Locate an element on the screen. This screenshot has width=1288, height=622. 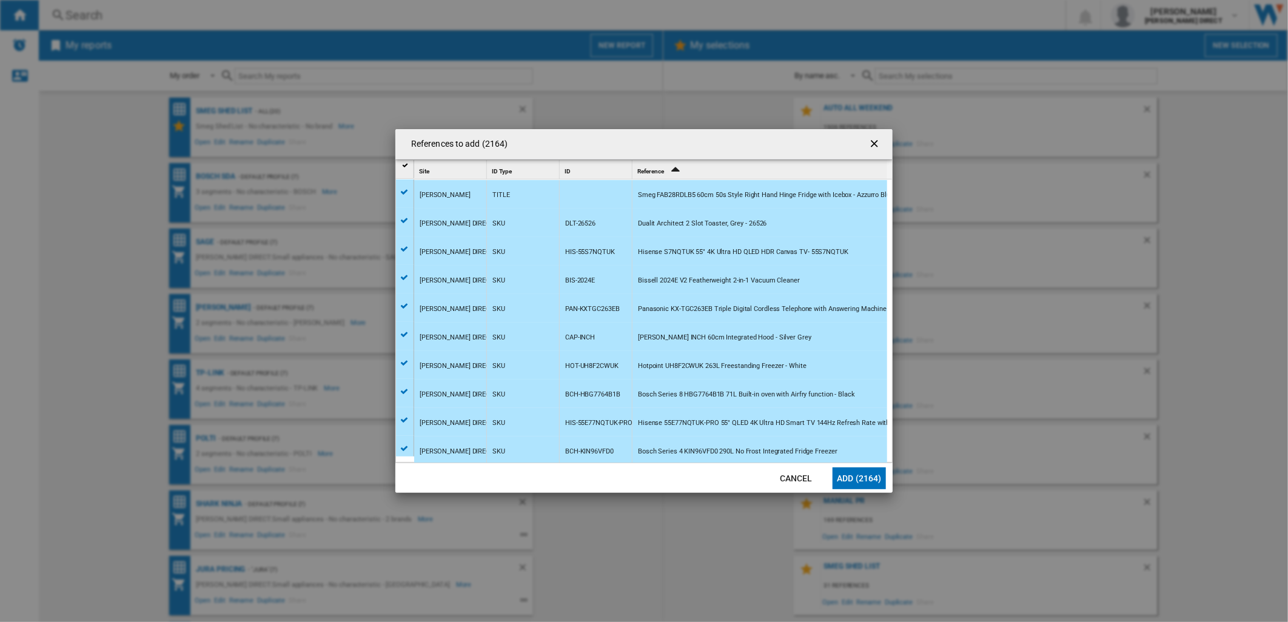
div: Dualit Architect 2 Slot Toaster, Grey - 26526 is located at coordinates (702, 224).